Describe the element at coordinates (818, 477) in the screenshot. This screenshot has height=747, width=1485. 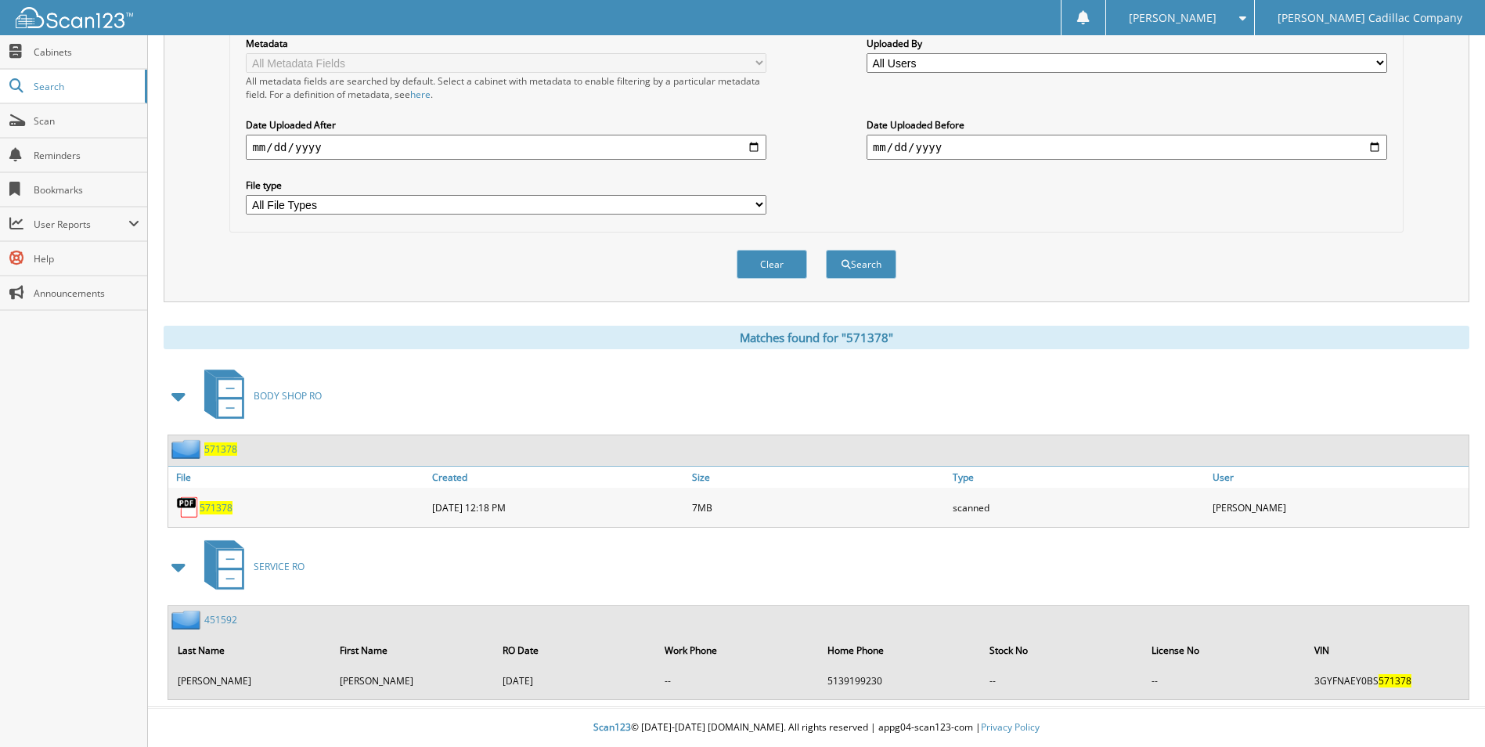
I see `a: Size` at that location.